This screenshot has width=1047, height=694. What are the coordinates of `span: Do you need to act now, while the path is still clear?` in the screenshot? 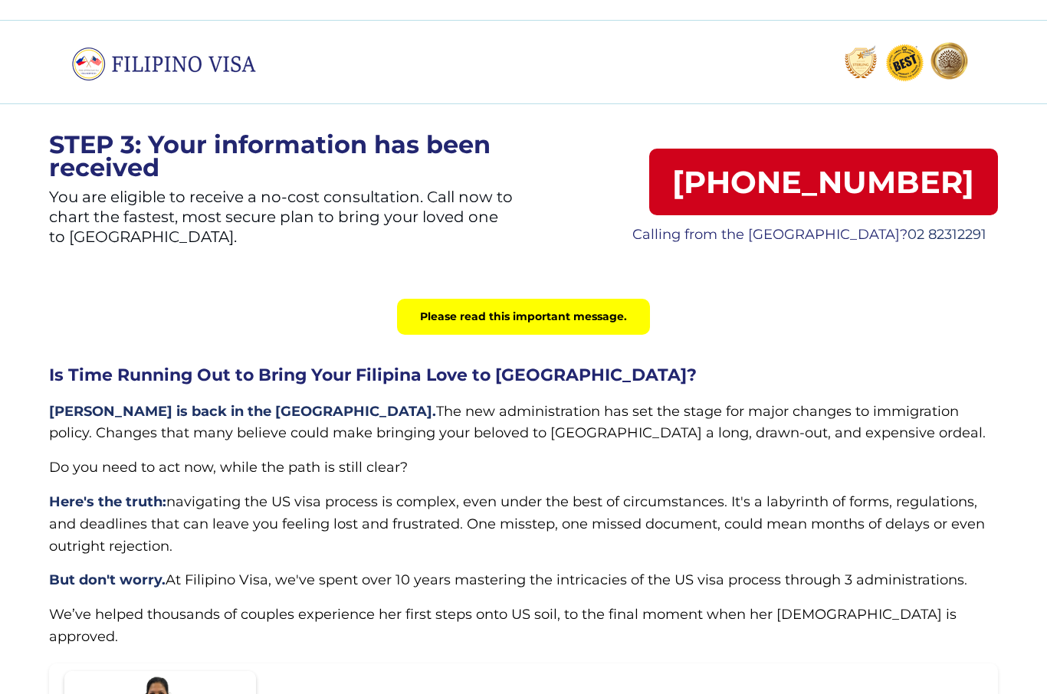 It's located at (228, 468).